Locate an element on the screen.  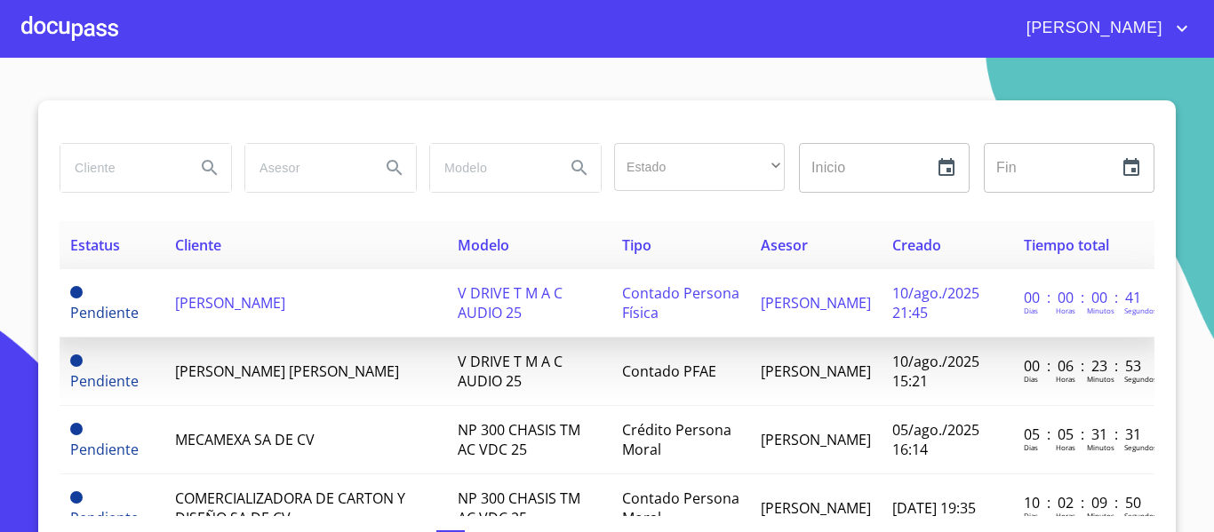
span: Asesor is located at coordinates (784, 245).